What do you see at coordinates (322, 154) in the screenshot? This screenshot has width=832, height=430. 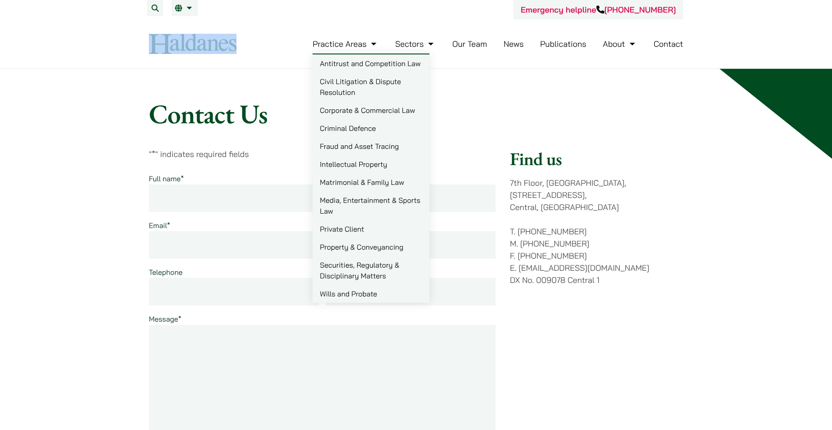 I see `p: " " indicates required fields` at bounding box center [322, 154].